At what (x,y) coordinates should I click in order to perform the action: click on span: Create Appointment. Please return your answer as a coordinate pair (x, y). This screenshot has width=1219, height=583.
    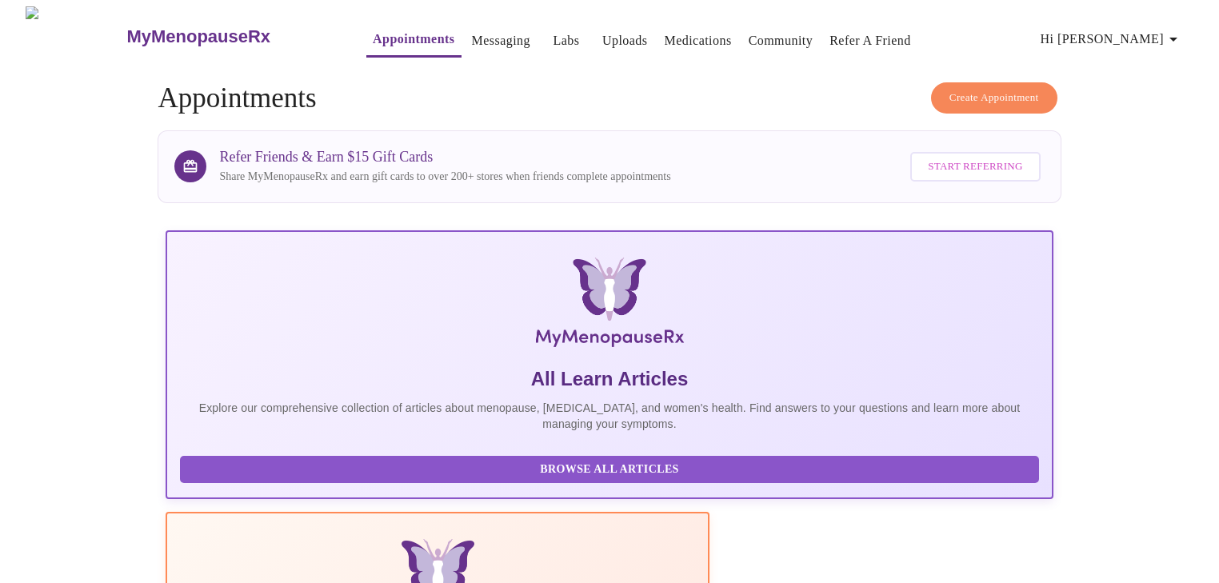
    Looking at the image, I should click on (995, 98).